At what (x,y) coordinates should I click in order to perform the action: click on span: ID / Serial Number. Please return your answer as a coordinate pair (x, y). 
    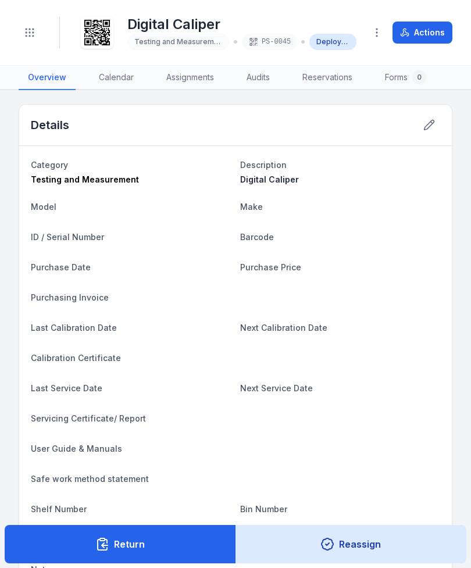
    Looking at the image, I should click on (67, 237).